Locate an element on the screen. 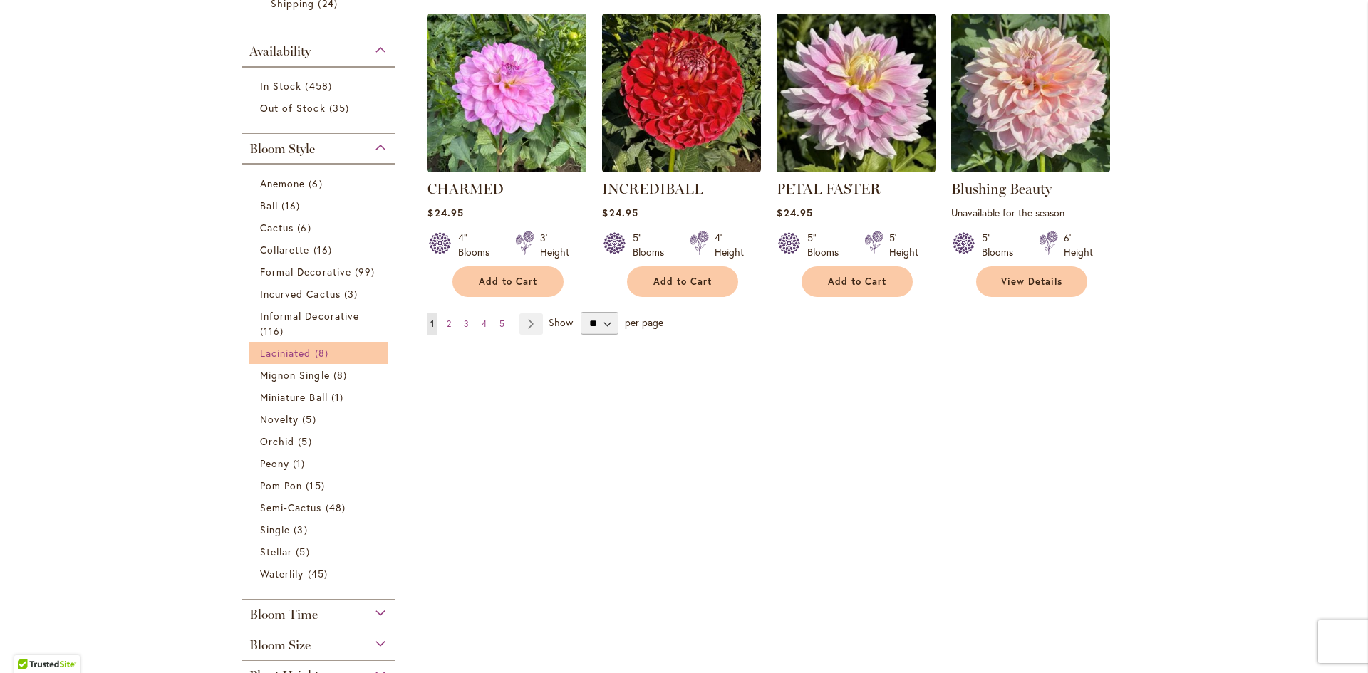  img: PETAL FASTER is located at coordinates (856, 93).